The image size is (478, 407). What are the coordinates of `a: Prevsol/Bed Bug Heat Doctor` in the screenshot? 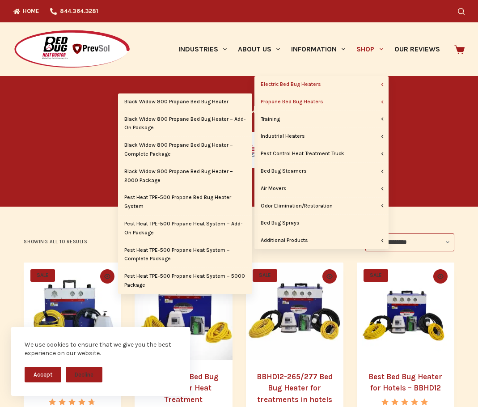 It's located at (72, 49).